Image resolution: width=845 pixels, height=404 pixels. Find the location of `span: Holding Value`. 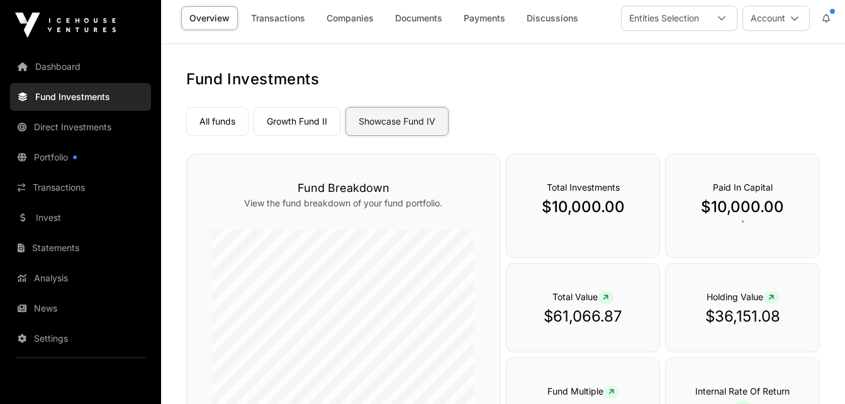

span: Holding Value is located at coordinates (743, 297).